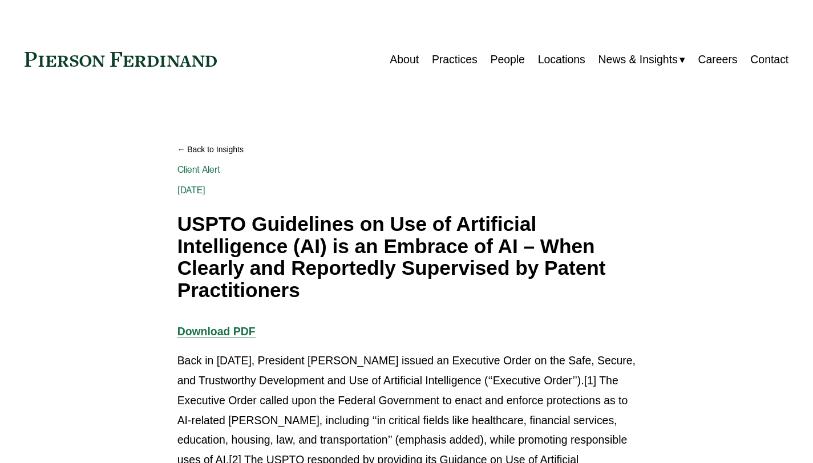  Describe the element at coordinates (561, 59) in the screenshot. I see `a: Locations` at that location.